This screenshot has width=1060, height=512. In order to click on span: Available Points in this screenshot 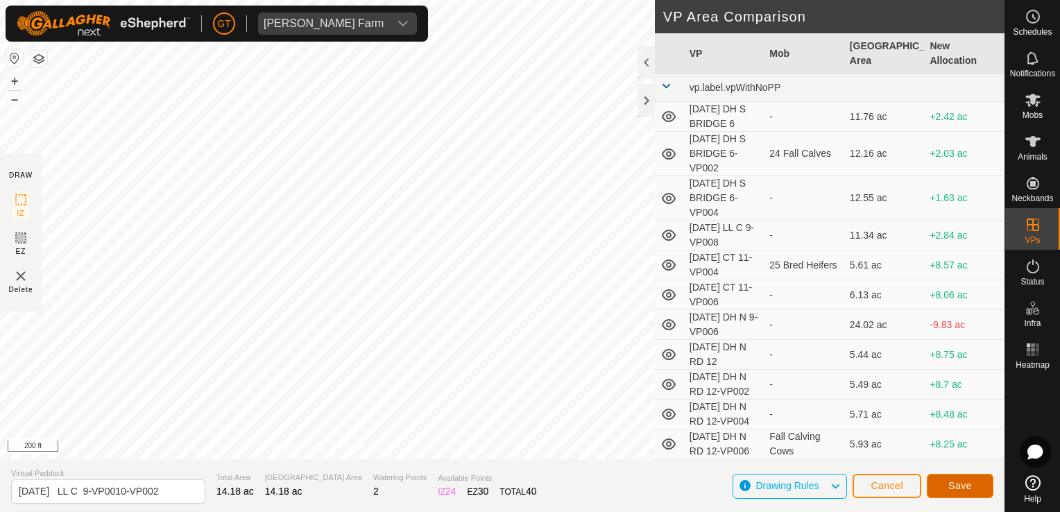, I will do `click(487, 478)`.